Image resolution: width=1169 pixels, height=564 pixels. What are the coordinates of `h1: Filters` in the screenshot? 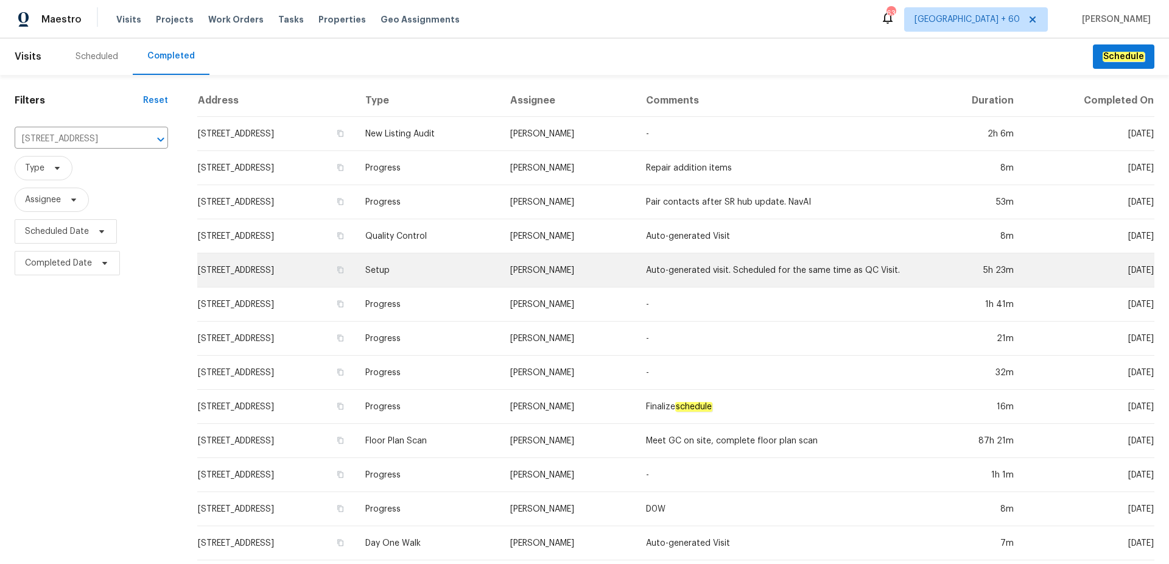 It's located at (79, 100).